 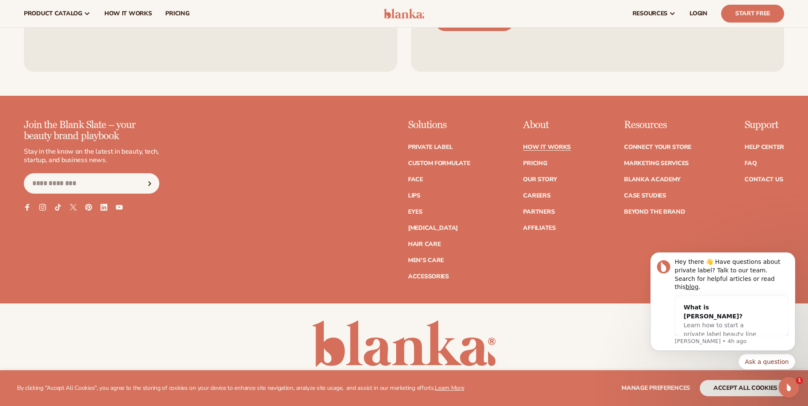 I want to click on a: Blanka Academy, so click(x=652, y=180).